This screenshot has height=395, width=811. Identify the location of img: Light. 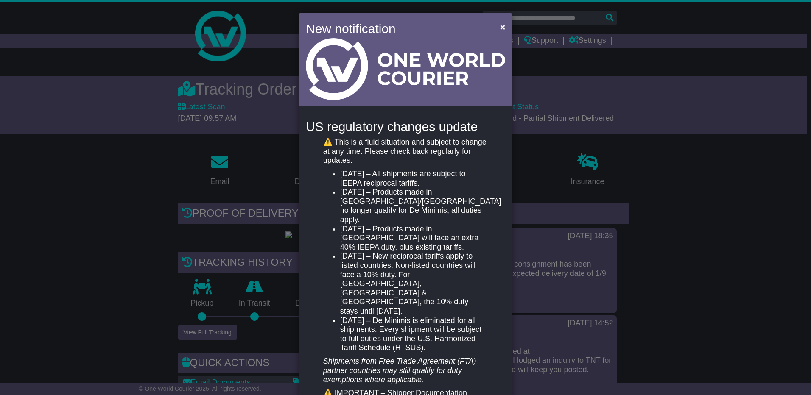
(405, 69).